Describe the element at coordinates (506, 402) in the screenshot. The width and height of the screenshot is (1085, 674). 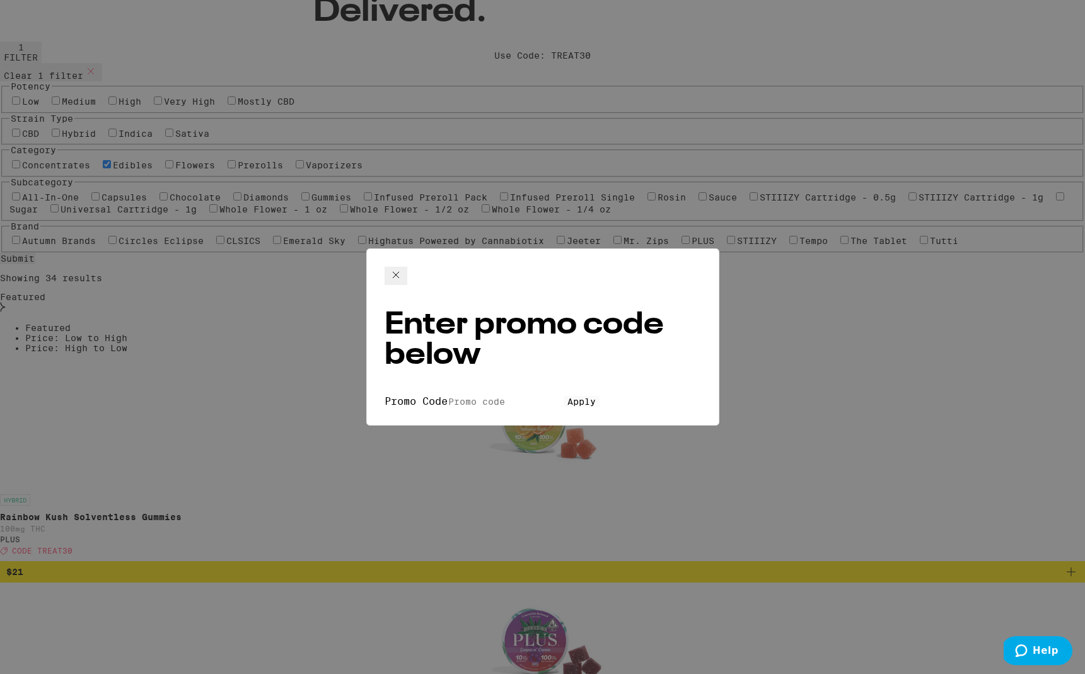
I see `input: Promo code` at that location.